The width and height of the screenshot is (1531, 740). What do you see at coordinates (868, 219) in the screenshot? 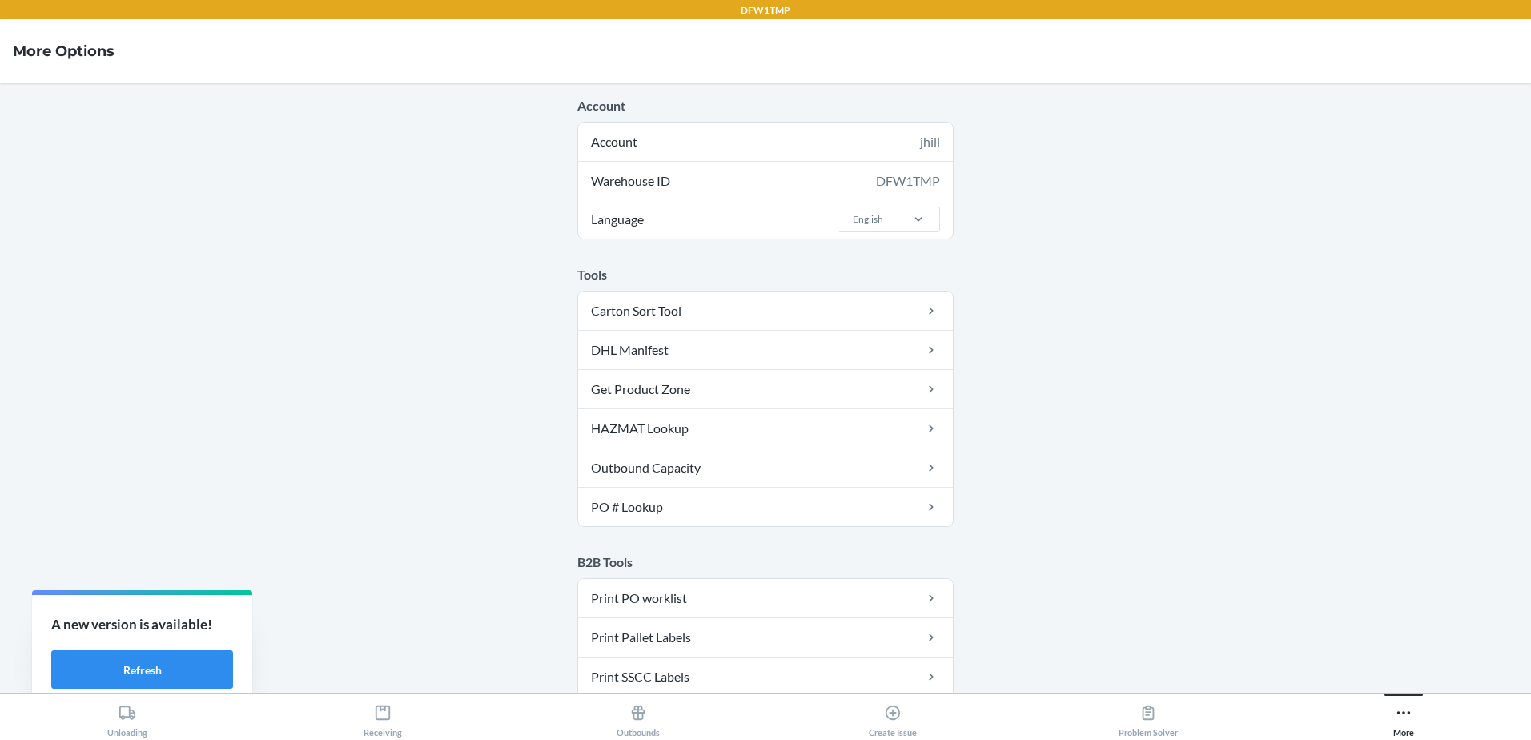
I see `div: English` at bounding box center [868, 219].